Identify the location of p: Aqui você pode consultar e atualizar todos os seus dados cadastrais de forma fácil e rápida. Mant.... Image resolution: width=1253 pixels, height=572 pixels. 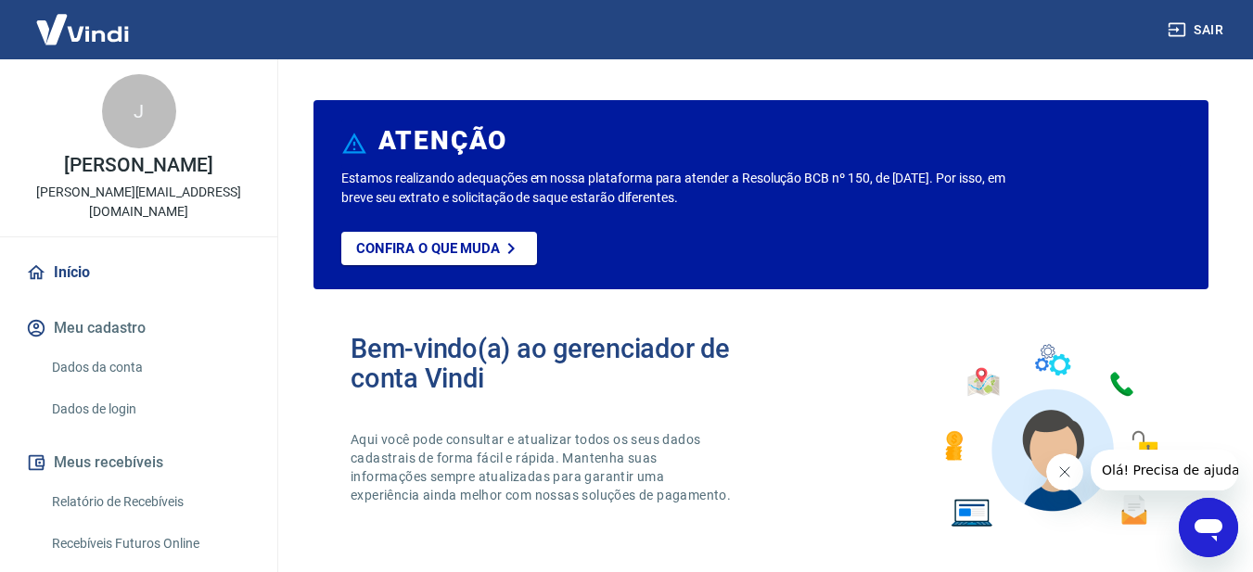
(542, 467).